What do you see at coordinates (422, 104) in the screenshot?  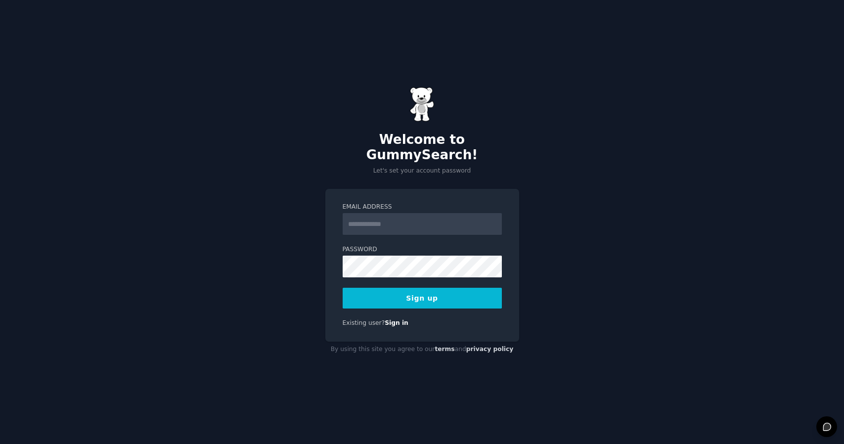 I see `img: Gummy Bear` at bounding box center [422, 104].